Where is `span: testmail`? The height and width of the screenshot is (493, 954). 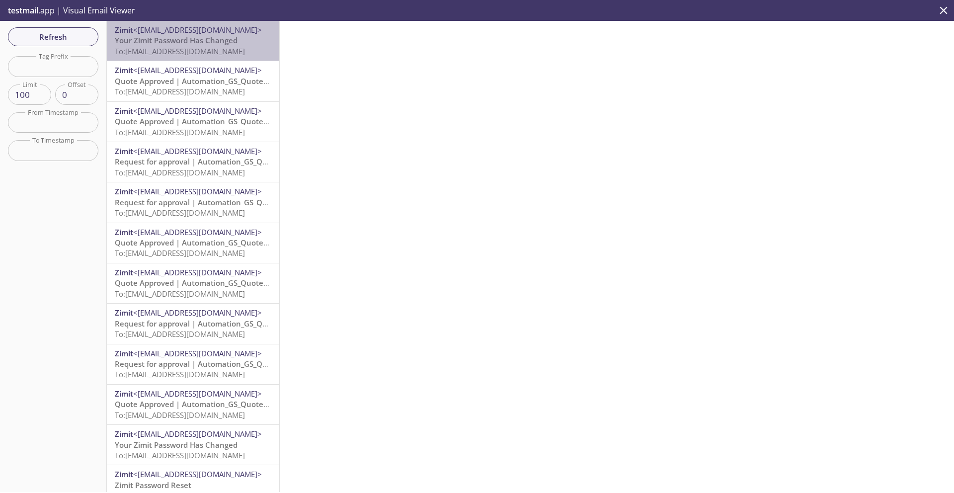
span: testmail is located at coordinates (23, 10).